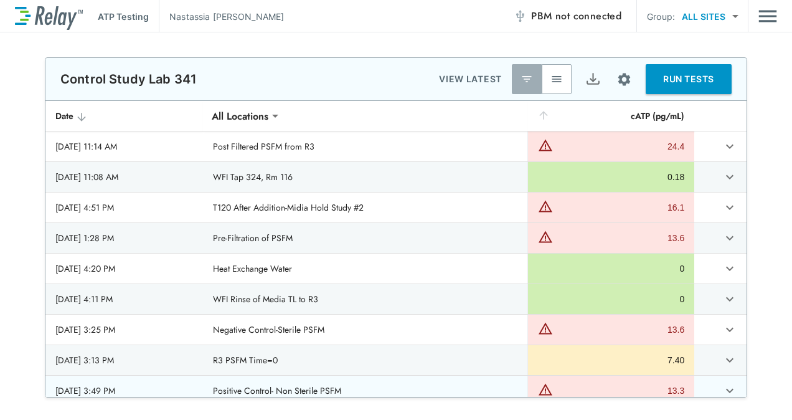  What do you see at coordinates (611, 360) in the screenshot?
I see `div: 7.40` at bounding box center [611, 360].